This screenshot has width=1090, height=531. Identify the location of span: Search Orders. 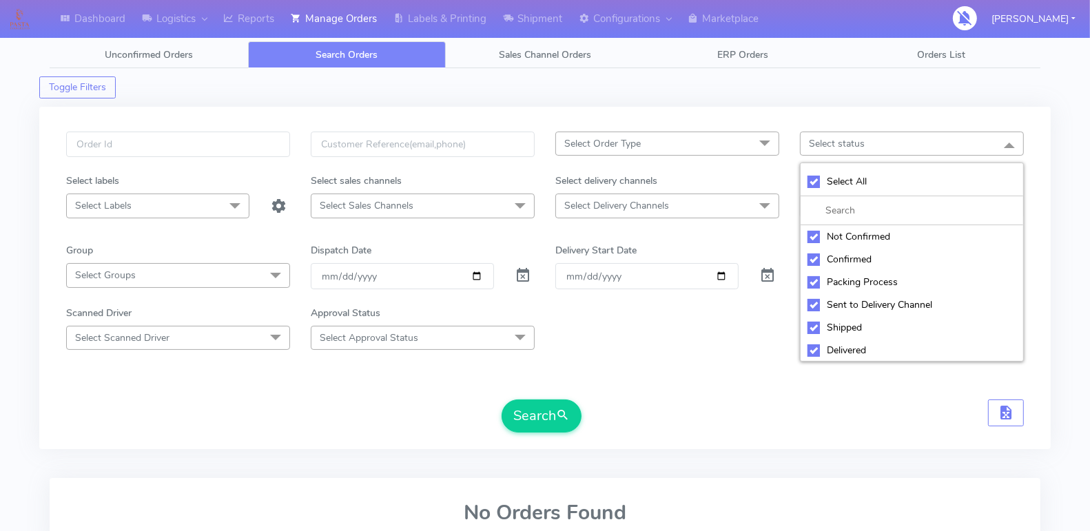
(346, 54).